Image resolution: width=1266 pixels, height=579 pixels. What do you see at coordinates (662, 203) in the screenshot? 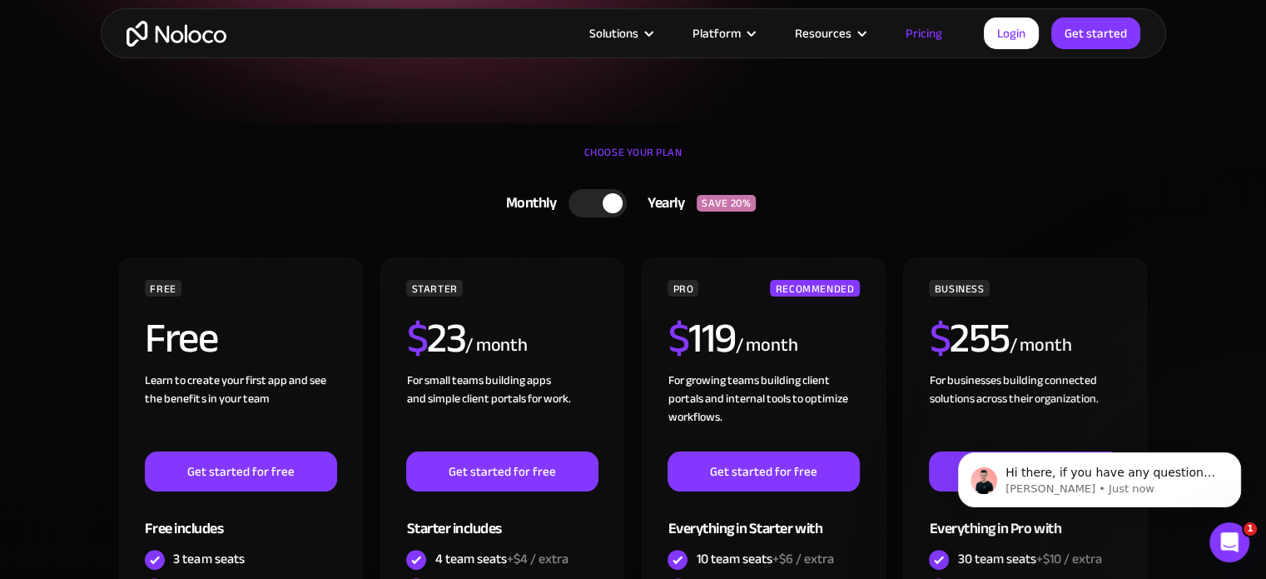
I see `div: Yearly` at bounding box center [662, 203].